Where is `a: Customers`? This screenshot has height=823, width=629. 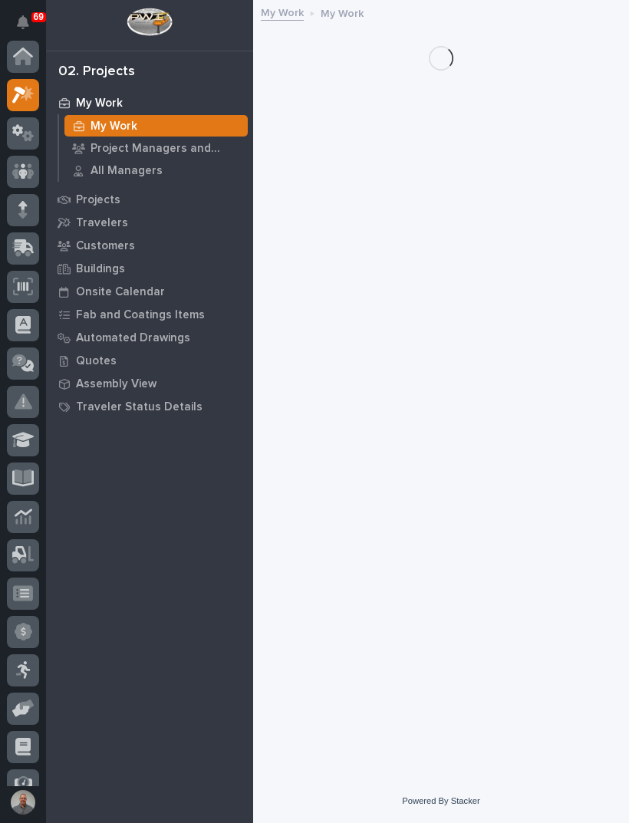
a: Customers is located at coordinates (150, 246).